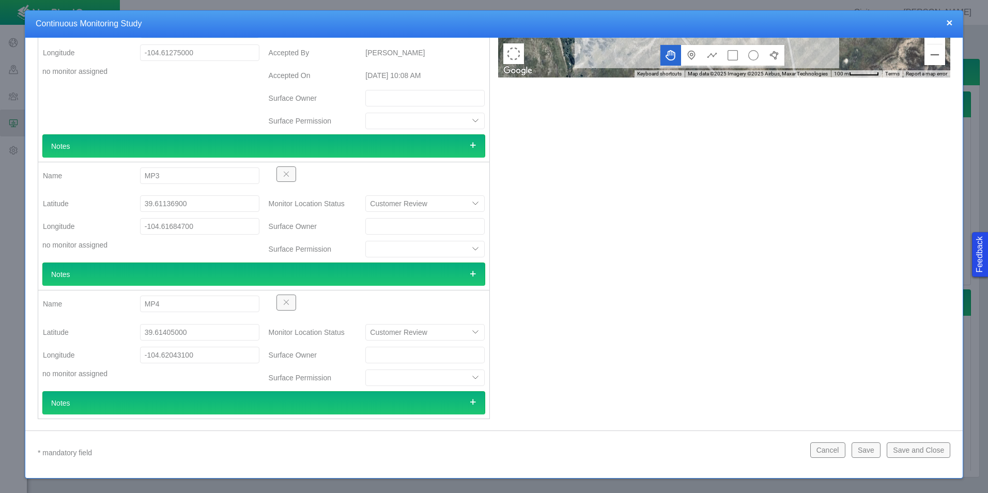 The width and height of the screenshot is (988, 493). I want to click on h4: Continuous Monitoring Study, so click(494, 24).